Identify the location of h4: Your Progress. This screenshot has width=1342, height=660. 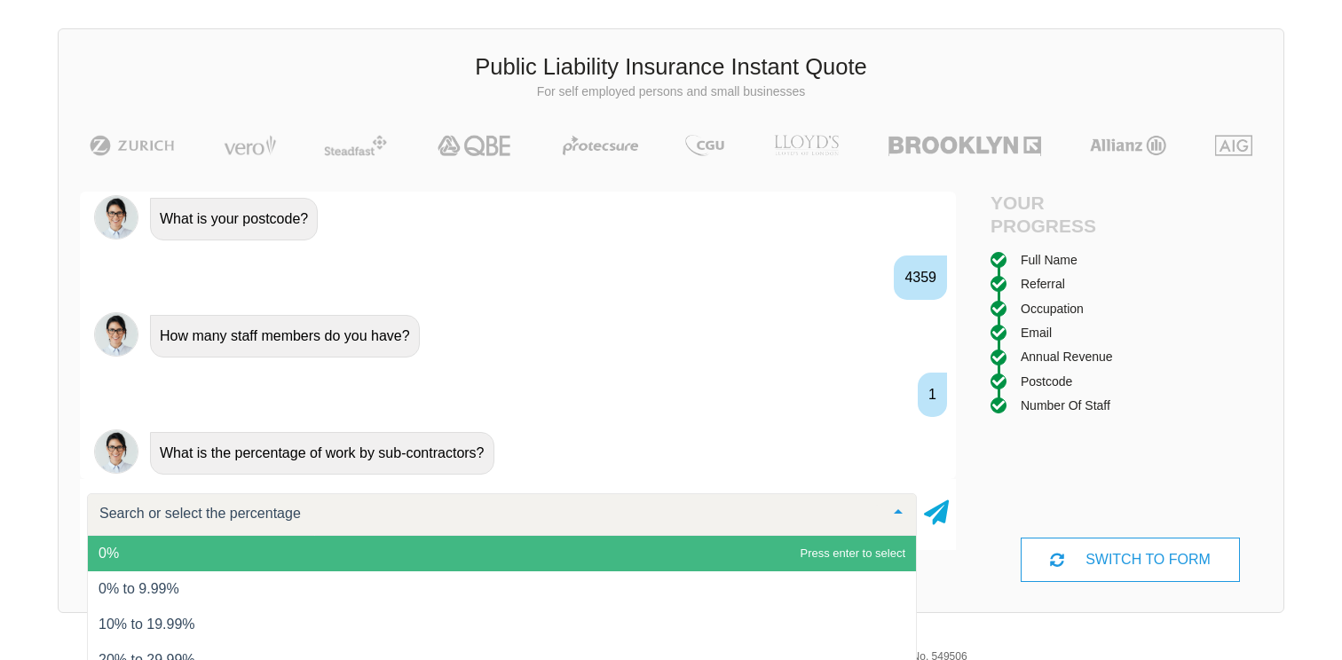
(1061, 214).